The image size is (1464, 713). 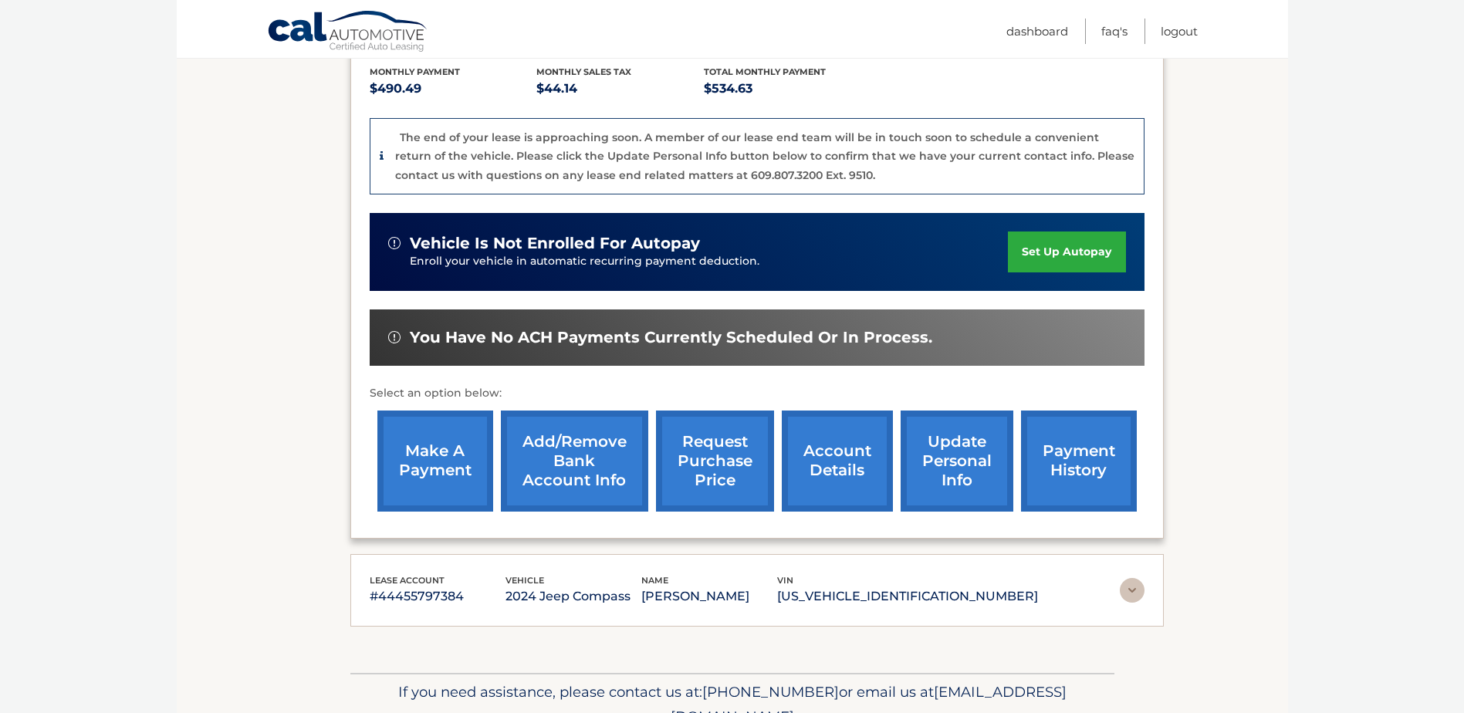 I want to click on p: Select an option below:, so click(x=757, y=394).